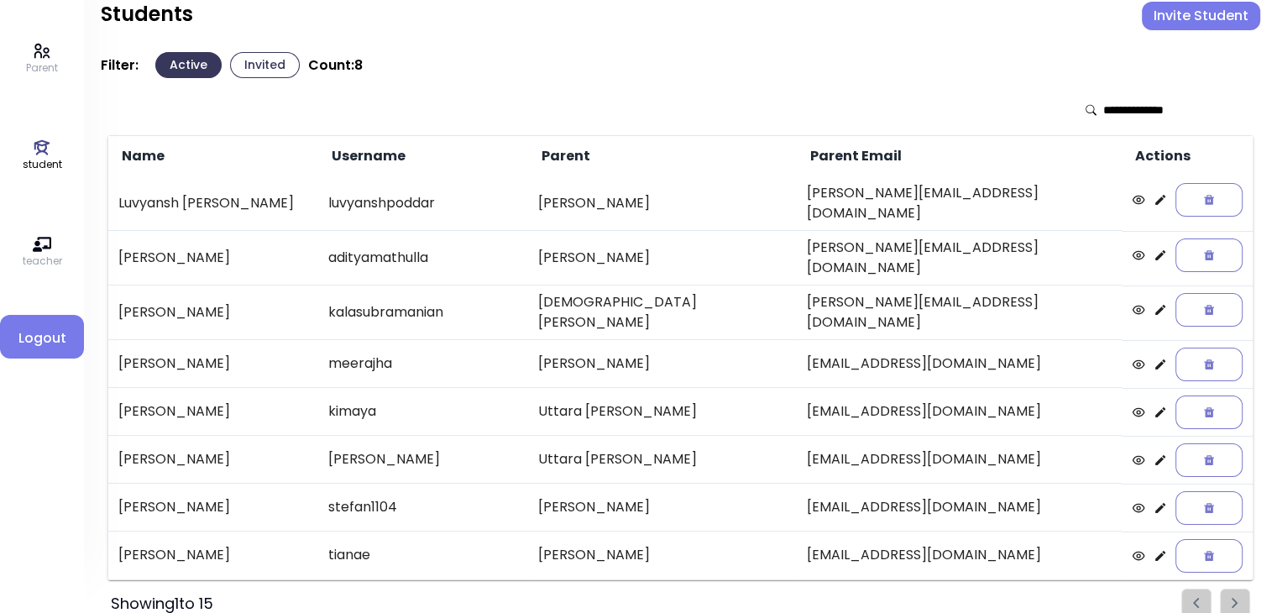 Image resolution: width=1277 pixels, height=613 pixels. I want to click on a: student, so click(42, 155).